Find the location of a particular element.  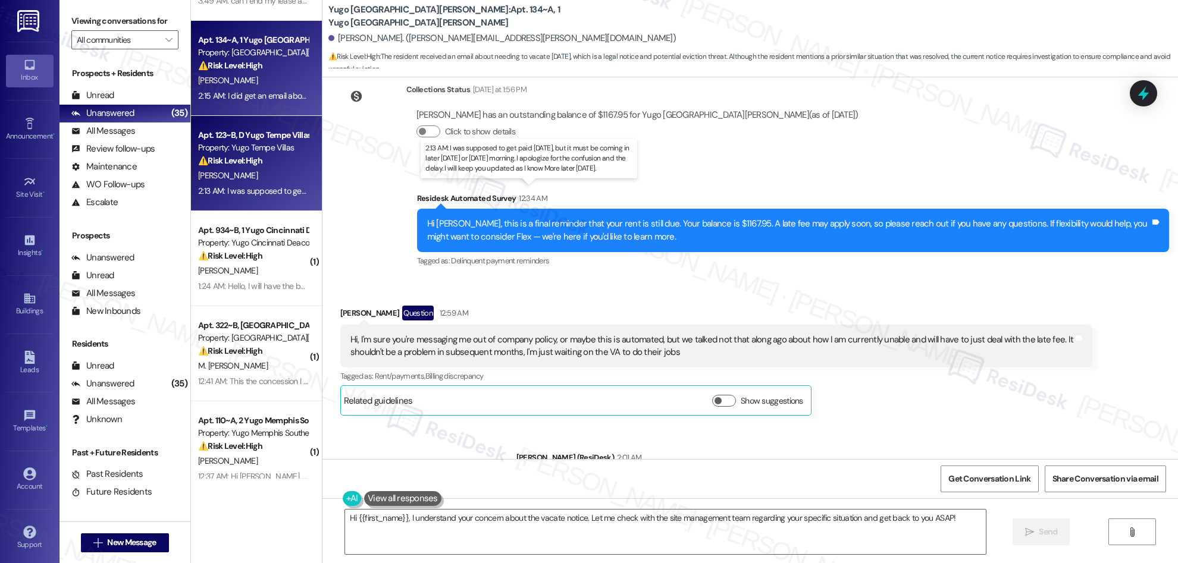

label: Click to show details is located at coordinates (480, 131).